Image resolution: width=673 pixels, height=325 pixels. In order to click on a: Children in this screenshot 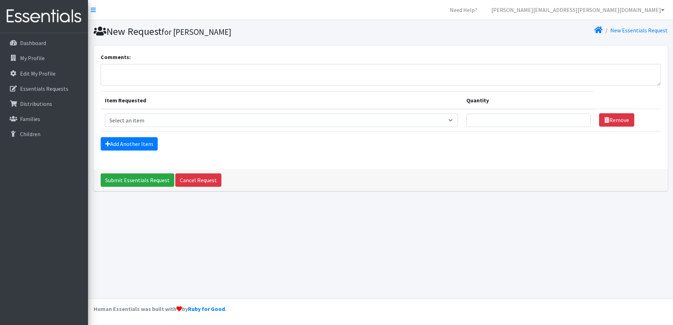, I will do `click(44, 134)`.